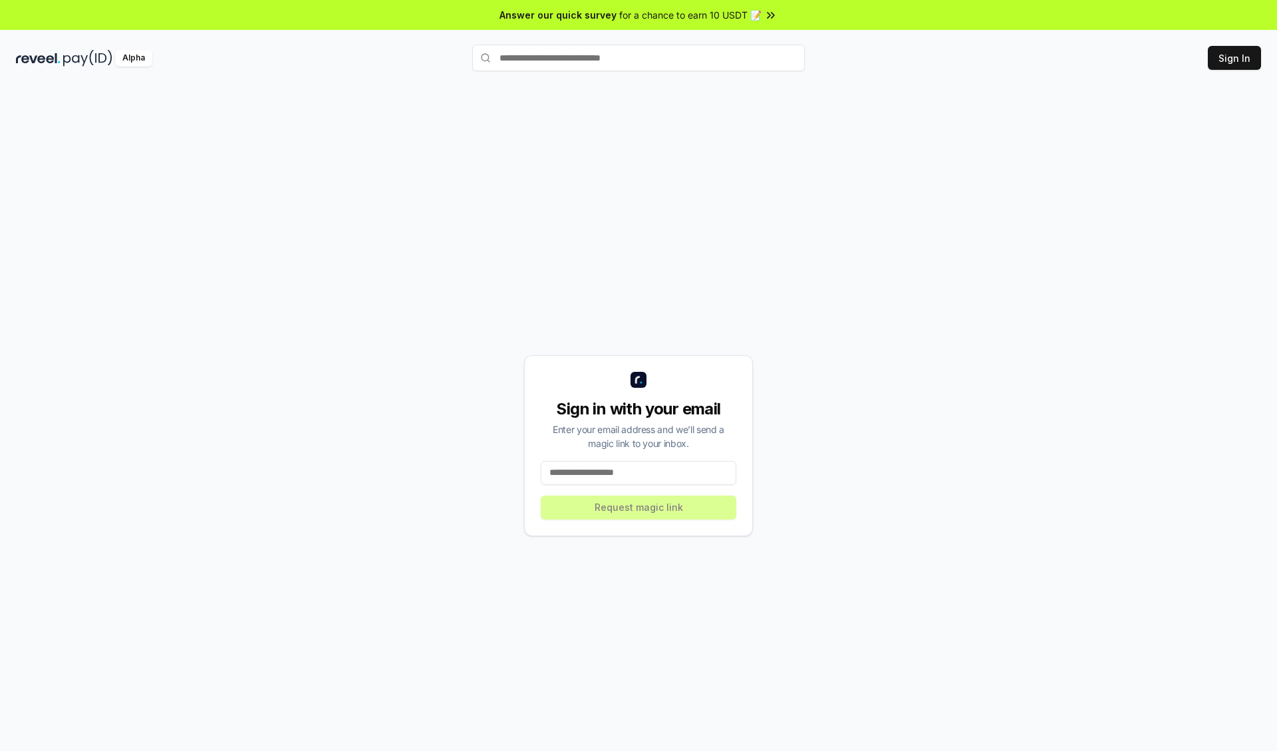 The height and width of the screenshot is (751, 1277). I want to click on span: Answer our quick survey, so click(558, 15).